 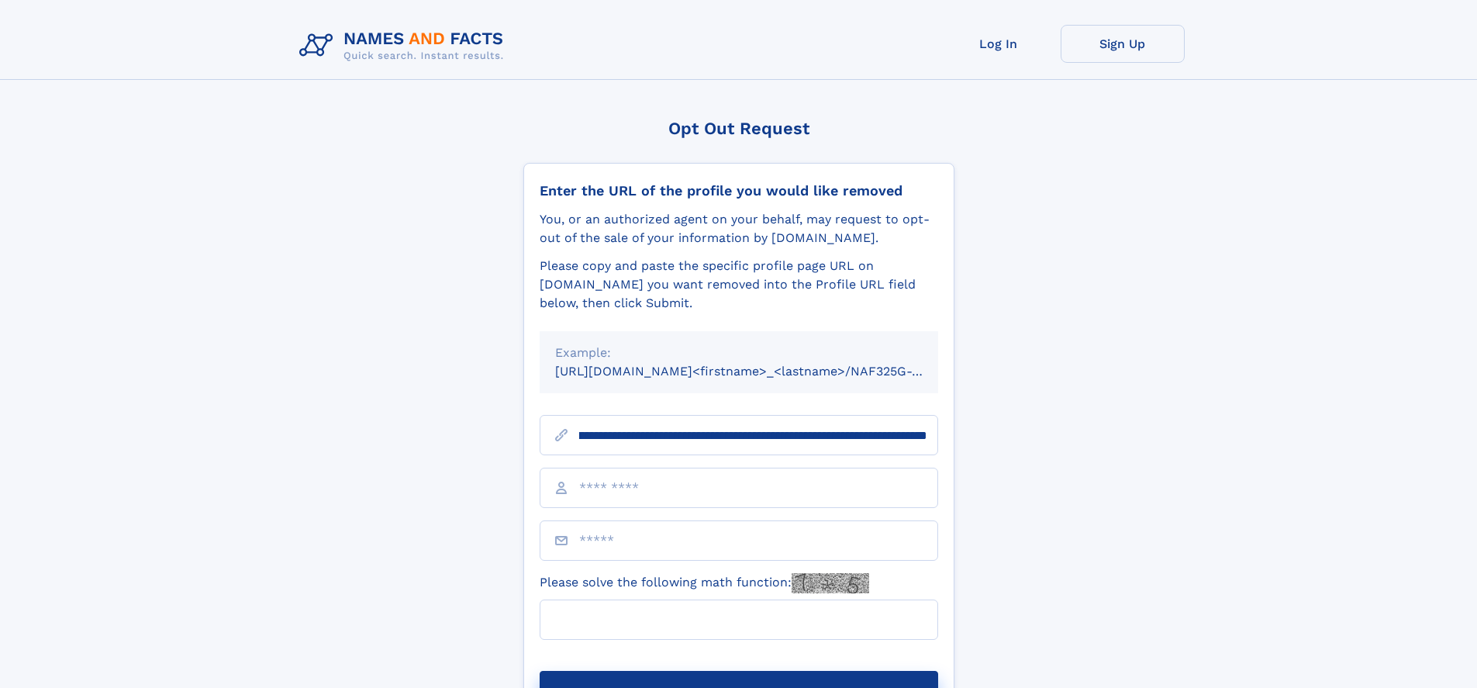 I want to click on div: Opt Out Request, so click(x=739, y=128).